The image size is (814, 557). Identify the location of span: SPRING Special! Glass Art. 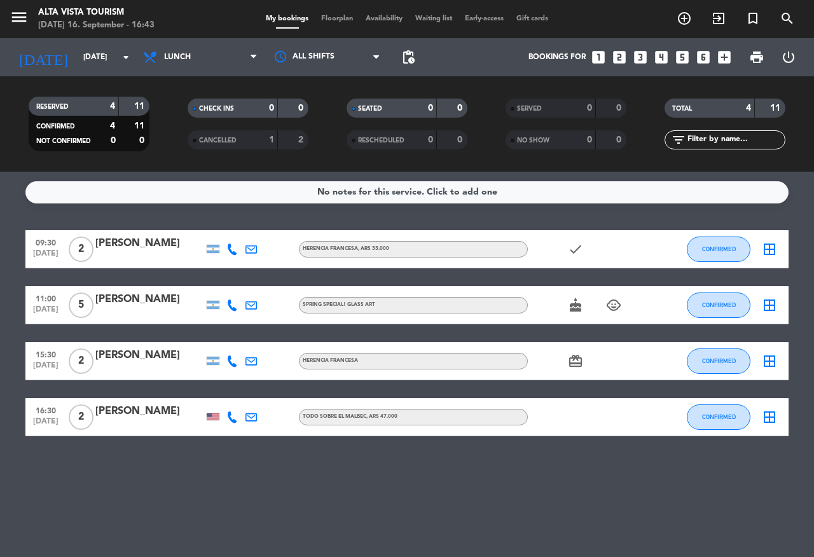
(339, 304).